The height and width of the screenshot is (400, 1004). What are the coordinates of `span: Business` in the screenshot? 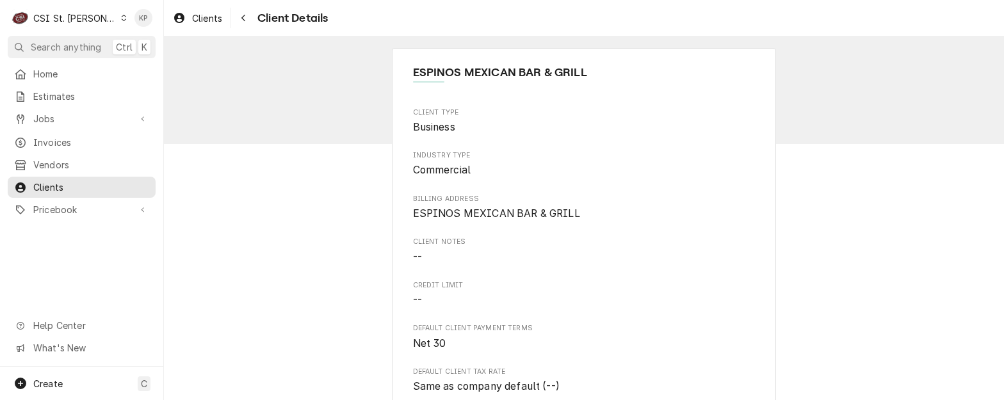 It's located at (434, 127).